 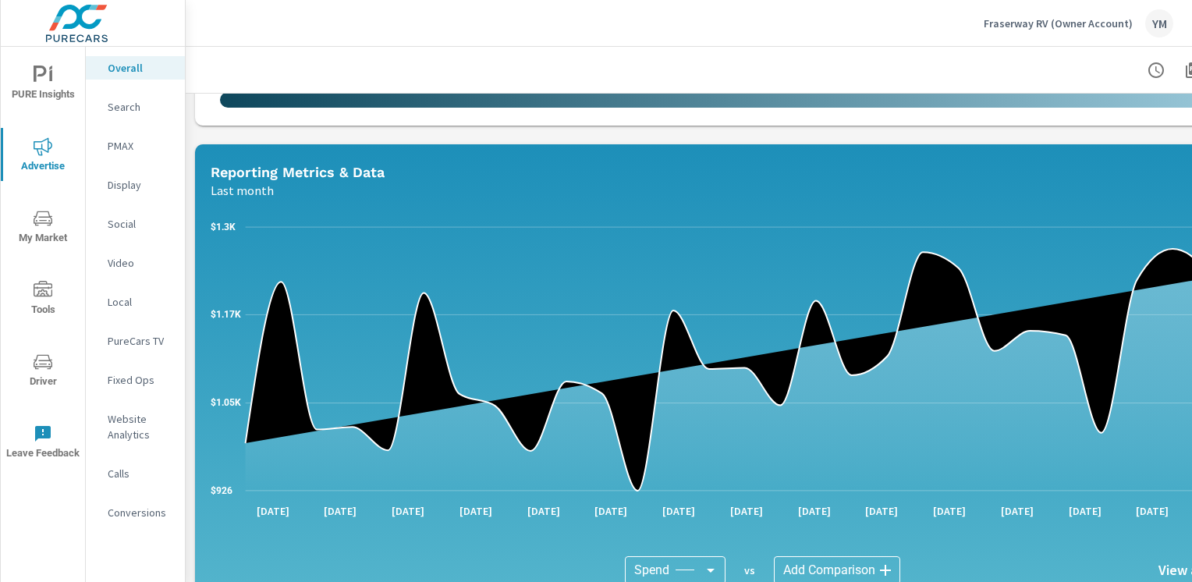 What do you see at coordinates (43, 84) in the screenshot?
I see `span: PURE Insights` at bounding box center [43, 84].